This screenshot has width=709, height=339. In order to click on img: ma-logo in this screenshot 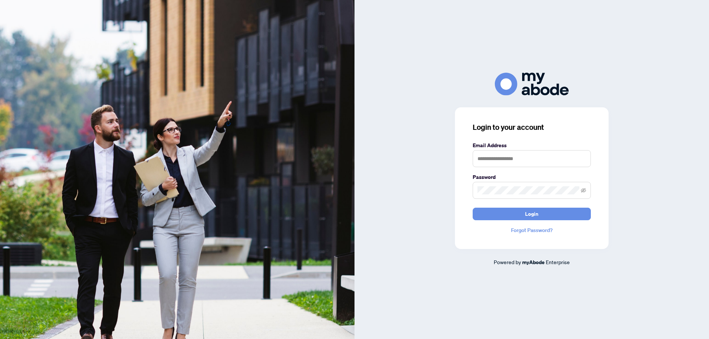, I will do `click(532, 84)`.